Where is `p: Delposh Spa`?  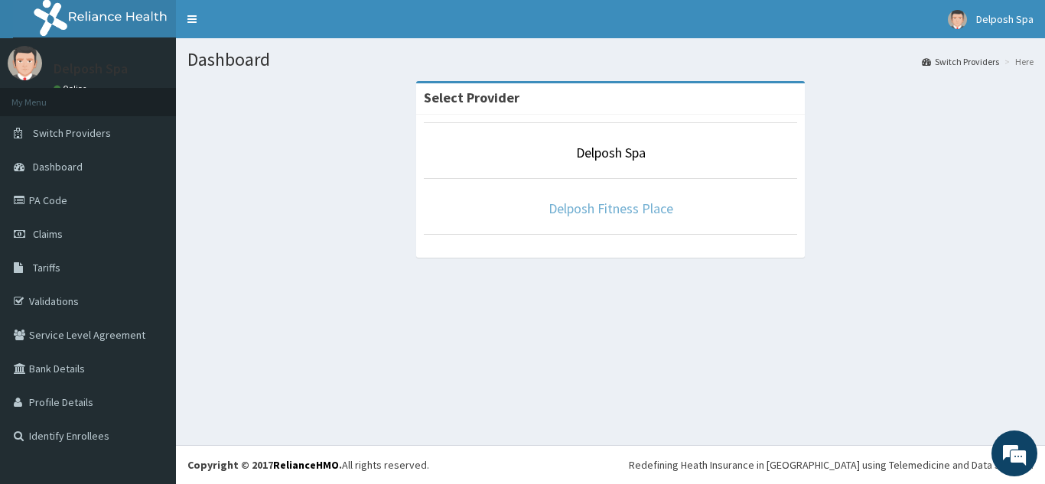 p: Delposh Spa is located at coordinates (90, 69).